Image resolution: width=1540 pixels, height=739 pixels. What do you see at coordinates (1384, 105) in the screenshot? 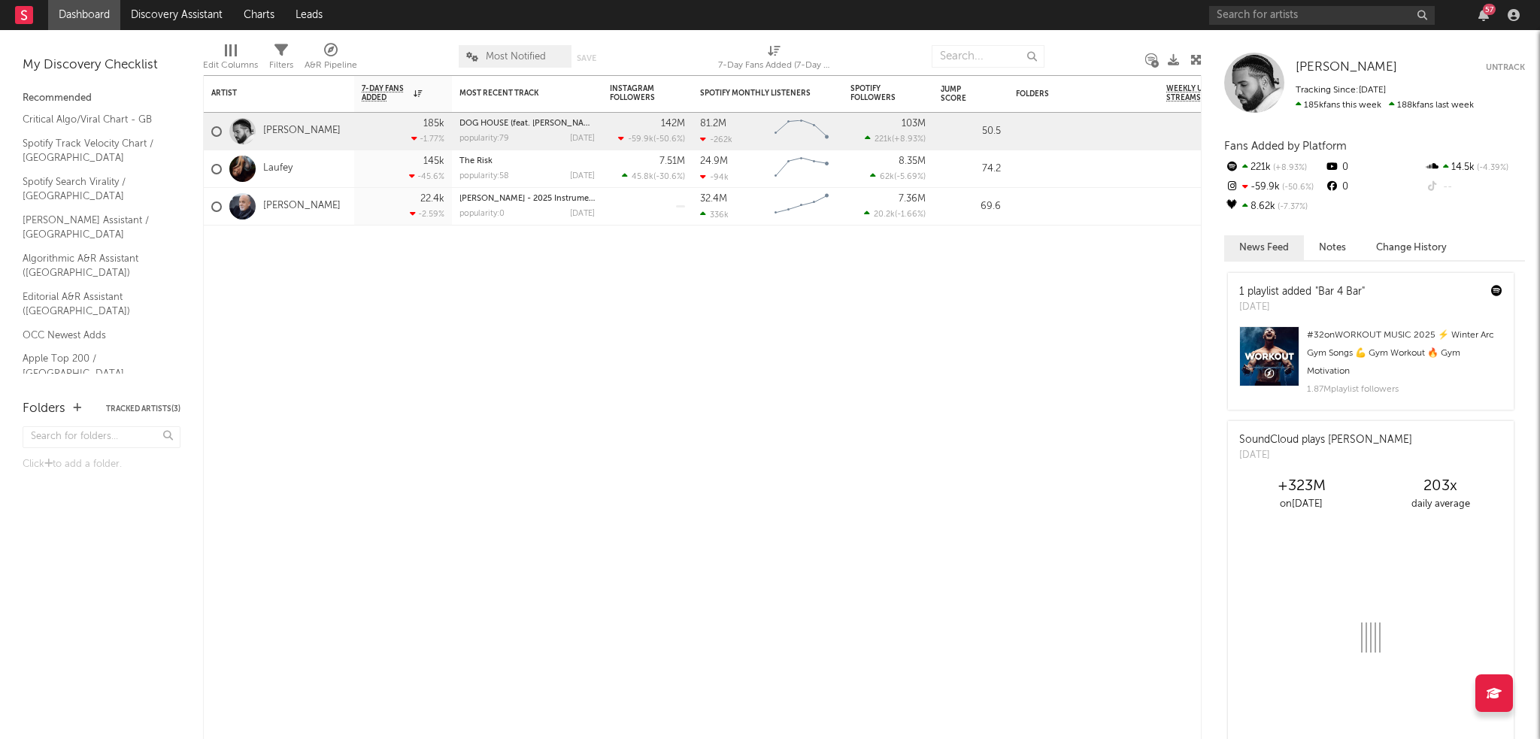
I see `span: 188k fans last week` at bounding box center [1384, 105].